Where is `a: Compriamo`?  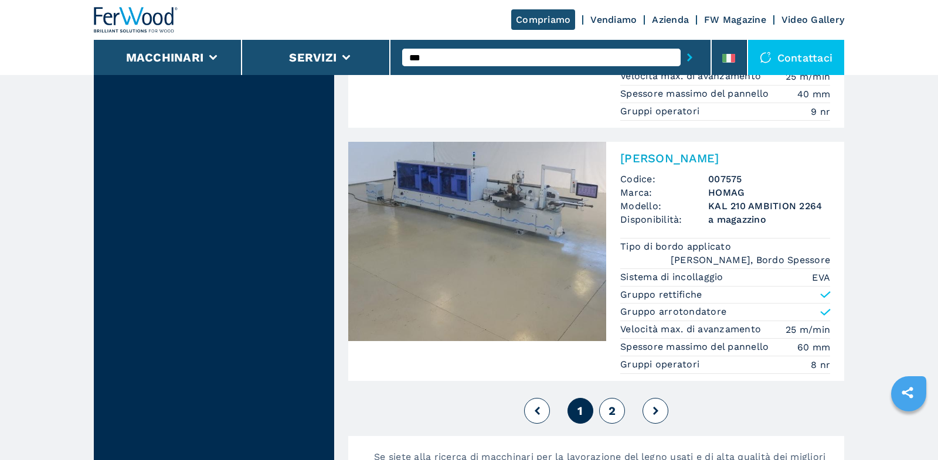
a: Compriamo is located at coordinates (543, 19).